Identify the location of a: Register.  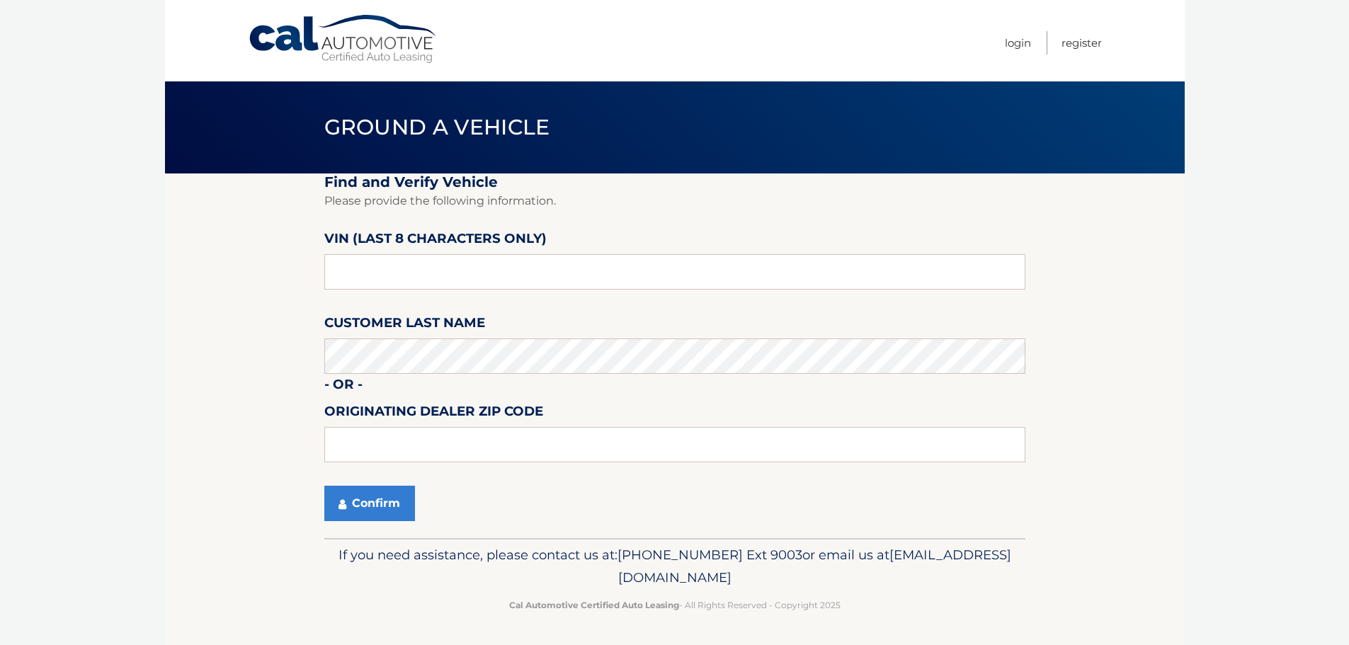
(1081, 42).